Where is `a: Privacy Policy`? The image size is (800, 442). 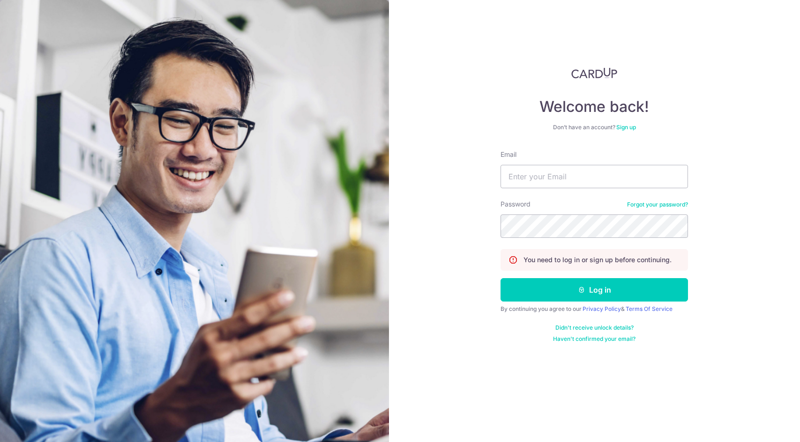 a: Privacy Policy is located at coordinates (602, 309).